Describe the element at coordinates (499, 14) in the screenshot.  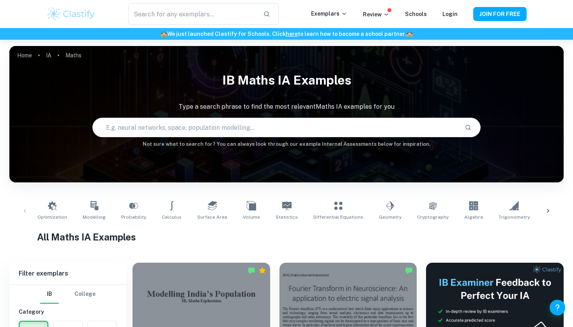
I see `button: JOIN FOR FREE` at that location.